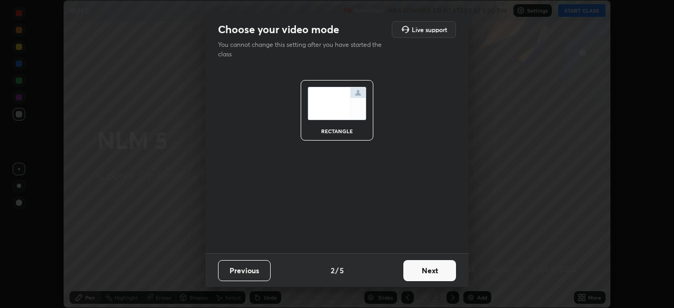 The height and width of the screenshot is (308, 674). What do you see at coordinates (303, 50) in the screenshot?
I see `p: You cannot change this setting after you have started the class` at bounding box center [303, 50].